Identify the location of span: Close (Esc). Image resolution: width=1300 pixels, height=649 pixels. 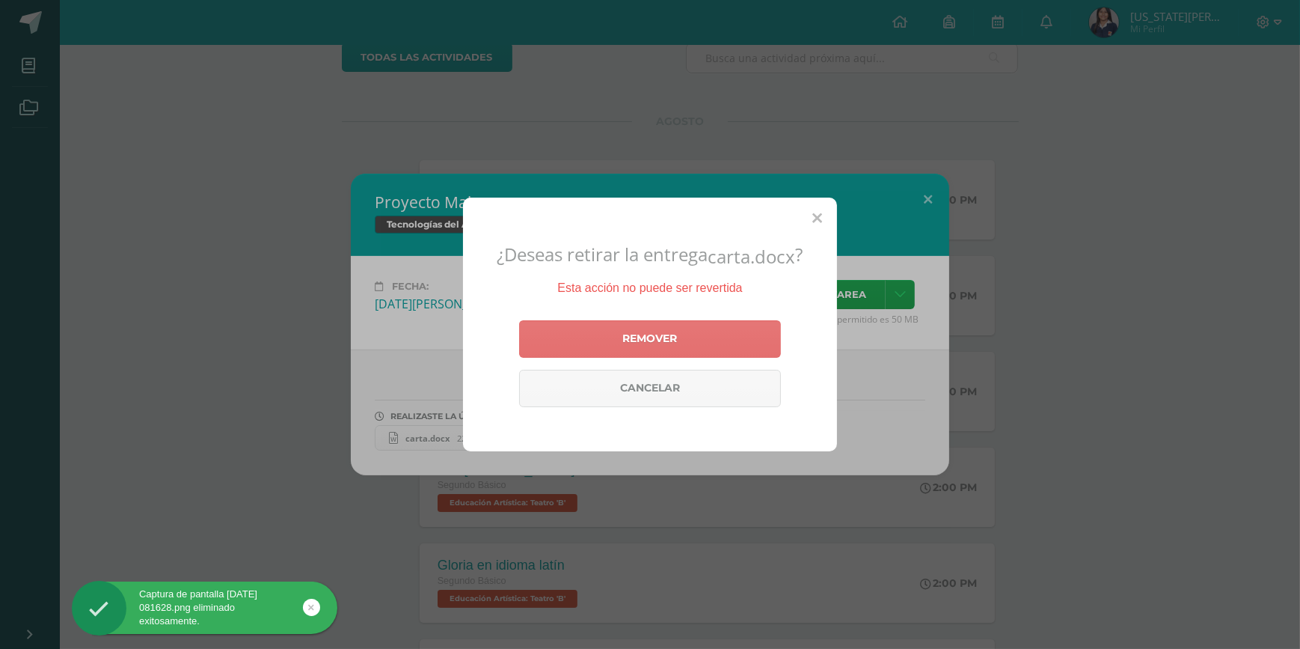
(817, 218).